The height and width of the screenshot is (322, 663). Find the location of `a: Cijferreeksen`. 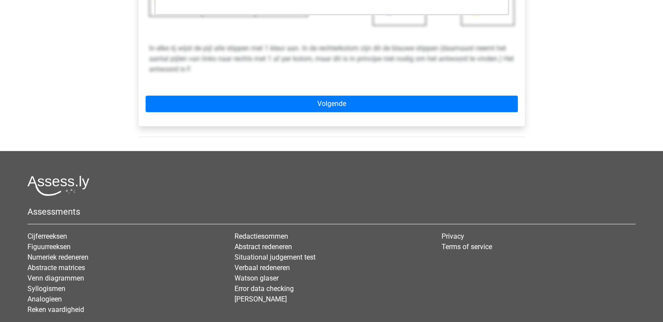

a: Cijferreeksen is located at coordinates (47, 236).